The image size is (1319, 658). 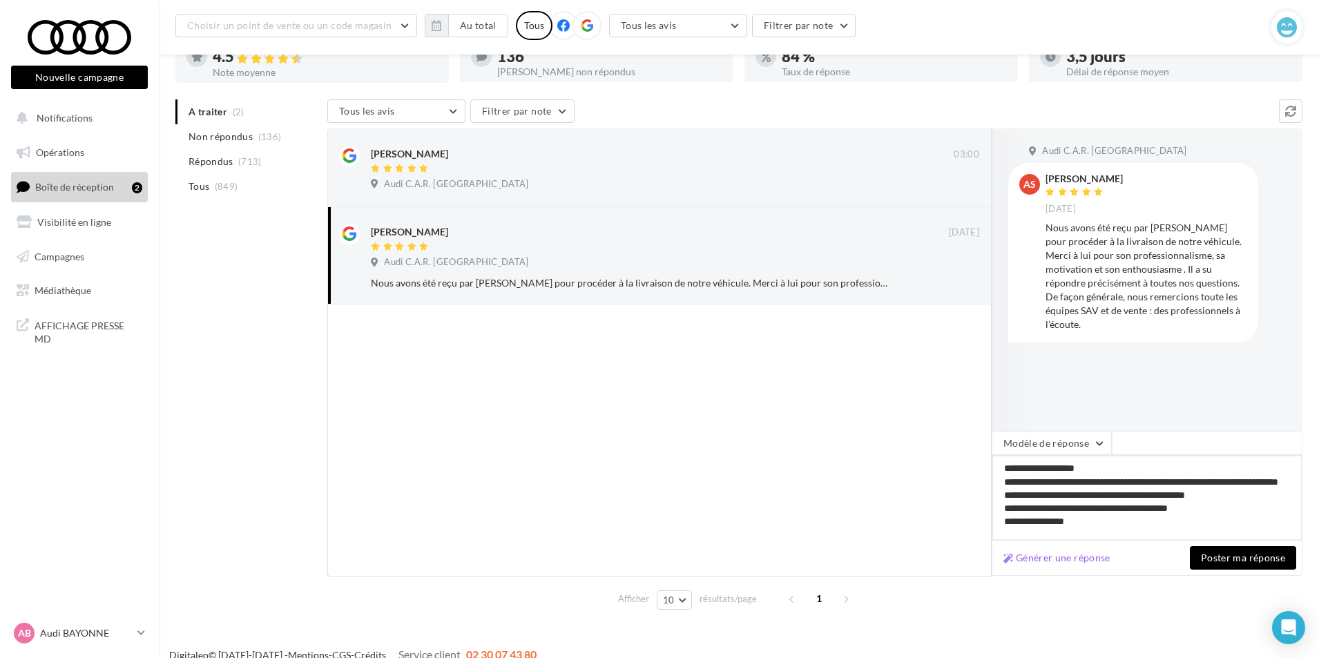 What do you see at coordinates (77, 118) in the screenshot?
I see `button: Notifications` at bounding box center [77, 118].